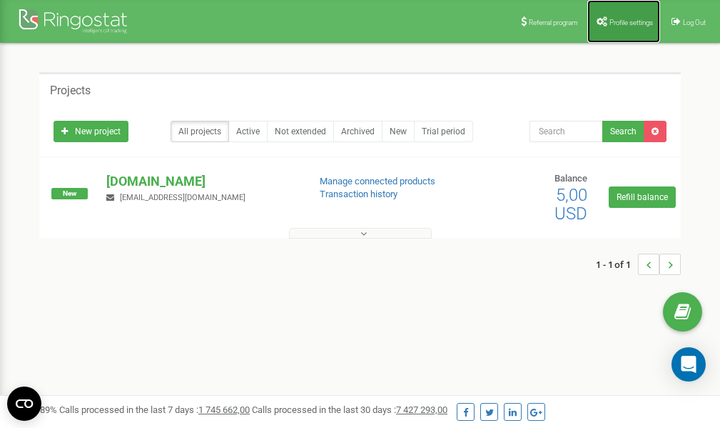 Image resolution: width=720 pixels, height=428 pixels. Describe the element at coordinates (553, 22) in the screenshot. I see `span: Referral program` at that location.